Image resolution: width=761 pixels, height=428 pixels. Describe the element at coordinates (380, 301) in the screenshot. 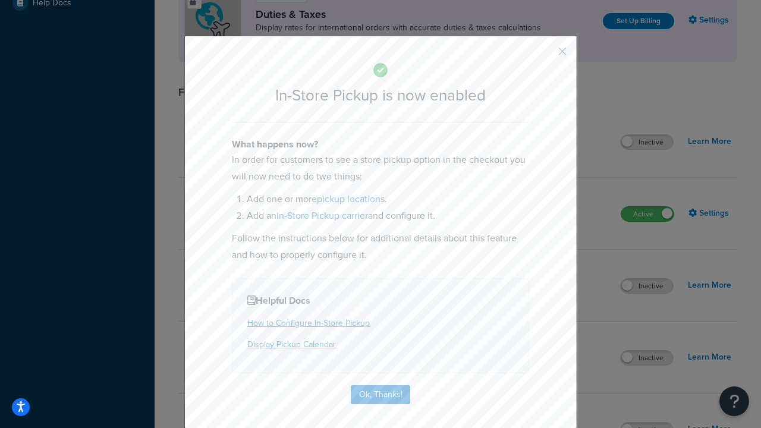

I see `h4: Helpful Docs` at that location.